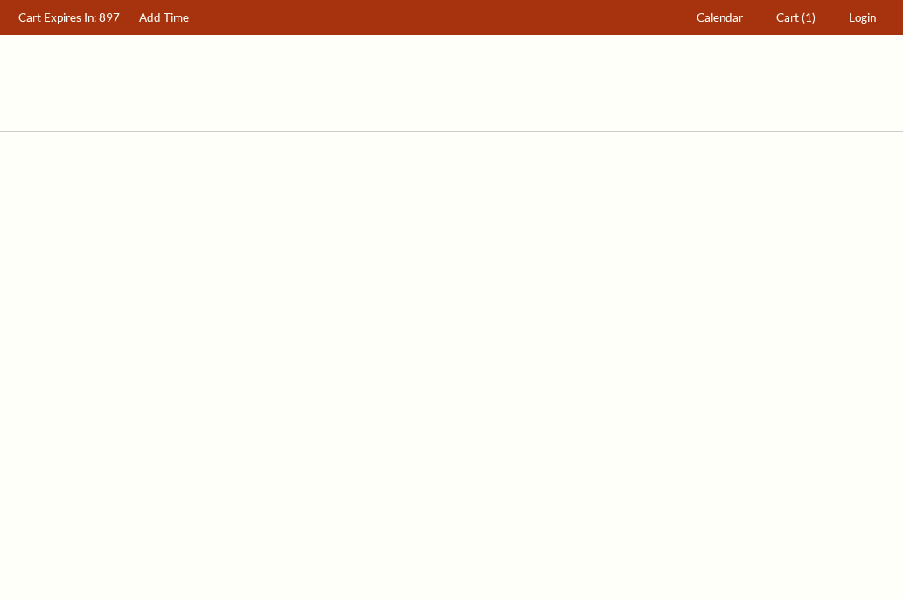  Describe the element at coordinates (788, 18) in the screenshot. I see `span: Cart` at that location.